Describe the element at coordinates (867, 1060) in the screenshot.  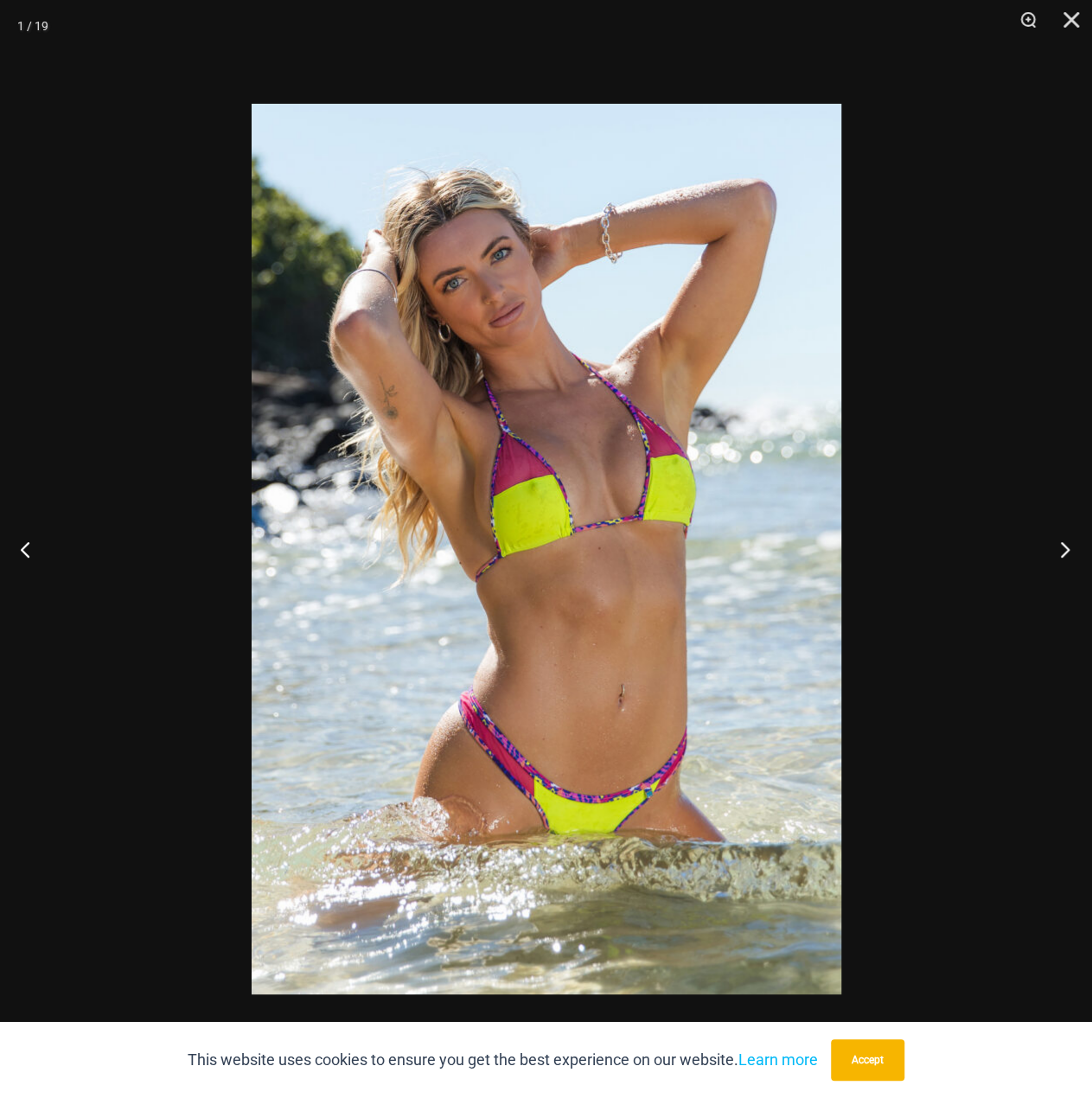
I see `button: Accept` at that location.